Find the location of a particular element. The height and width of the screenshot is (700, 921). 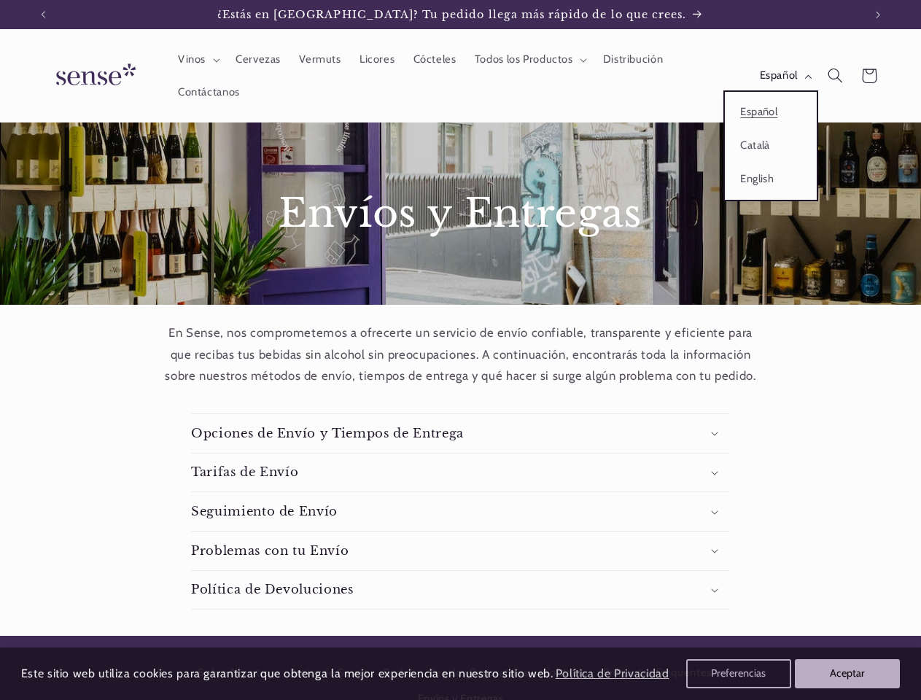

a: Català is located at coordinates (771, 146).